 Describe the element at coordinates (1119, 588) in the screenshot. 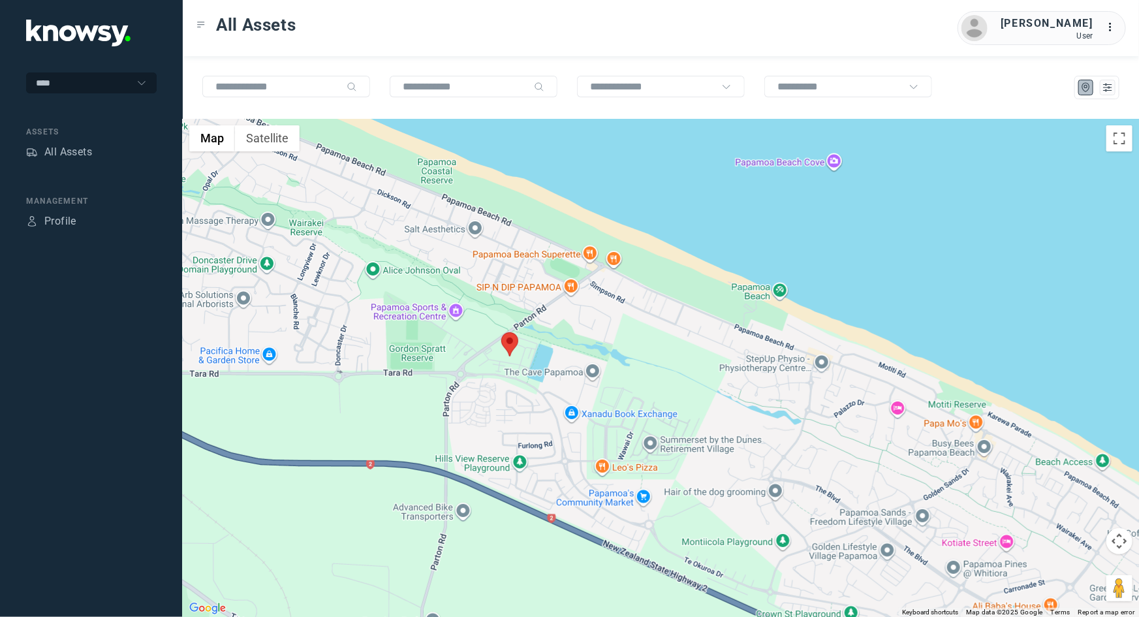

I see `button: Drag Pegman onto the map to open Street View` at that location.